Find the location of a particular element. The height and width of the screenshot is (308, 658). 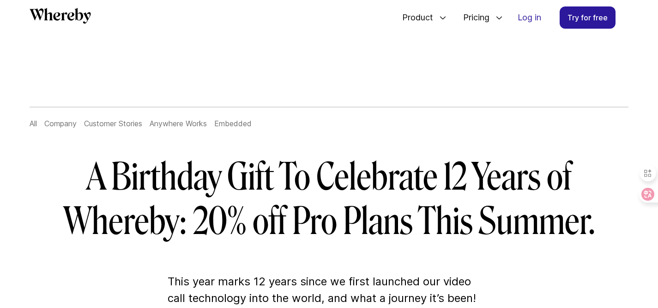

a: Try for free is located at coordinates (588, 18).